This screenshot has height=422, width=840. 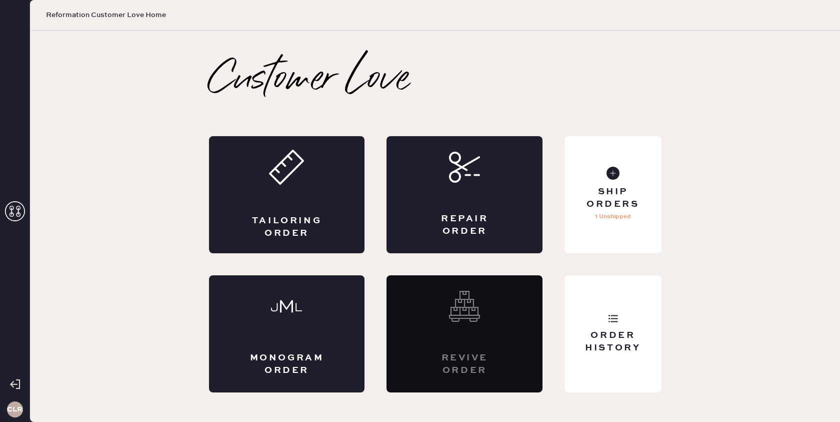 What do you see at coordinates (15, 409) in the screenshot?
I see `h3: CLR` at bounding box center [15, 409].